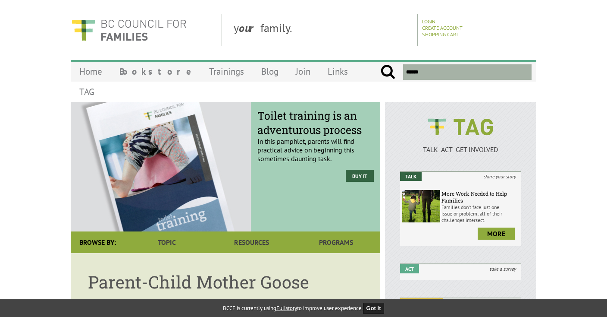 The height and width of the screenshot is (317, 607). I want to click on button: Got it, so click(374, 307).